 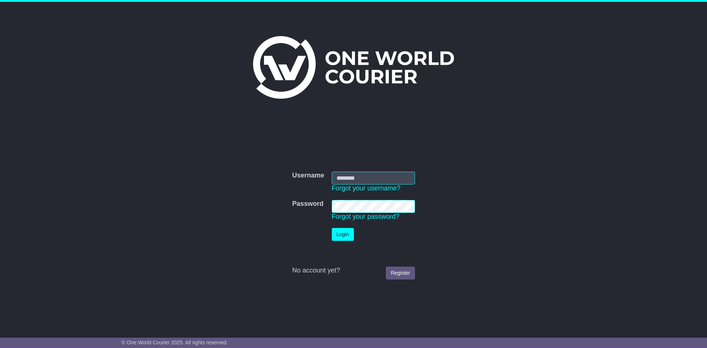 What do you see at coordinates (354, 67) in the screenshot?
I see `img: One World` at bounding box center [354, 67].